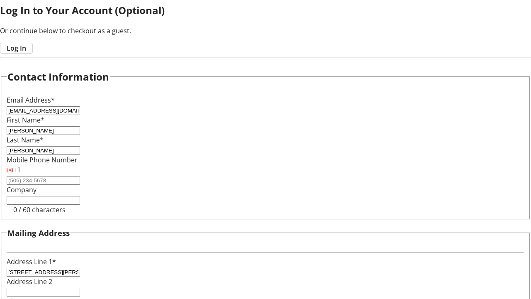 Image resolution: width=531 pixels, height=299 pixels. I want to click on label: Address Line 2, so click(29, 281).